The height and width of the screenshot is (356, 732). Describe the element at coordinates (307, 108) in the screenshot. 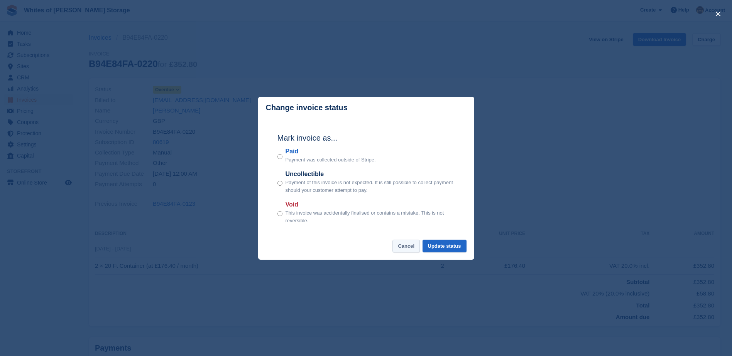

I see `p: Change invoice status` at that location.